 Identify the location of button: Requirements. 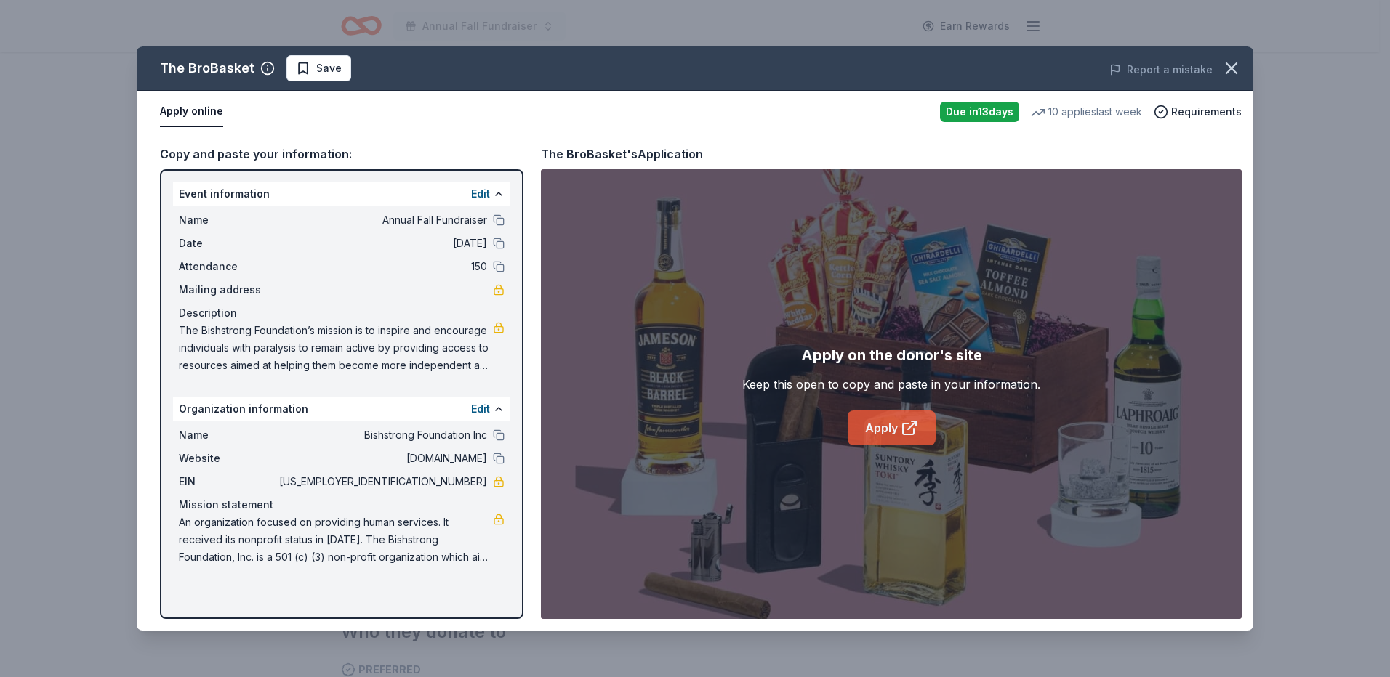
(1197, 112).